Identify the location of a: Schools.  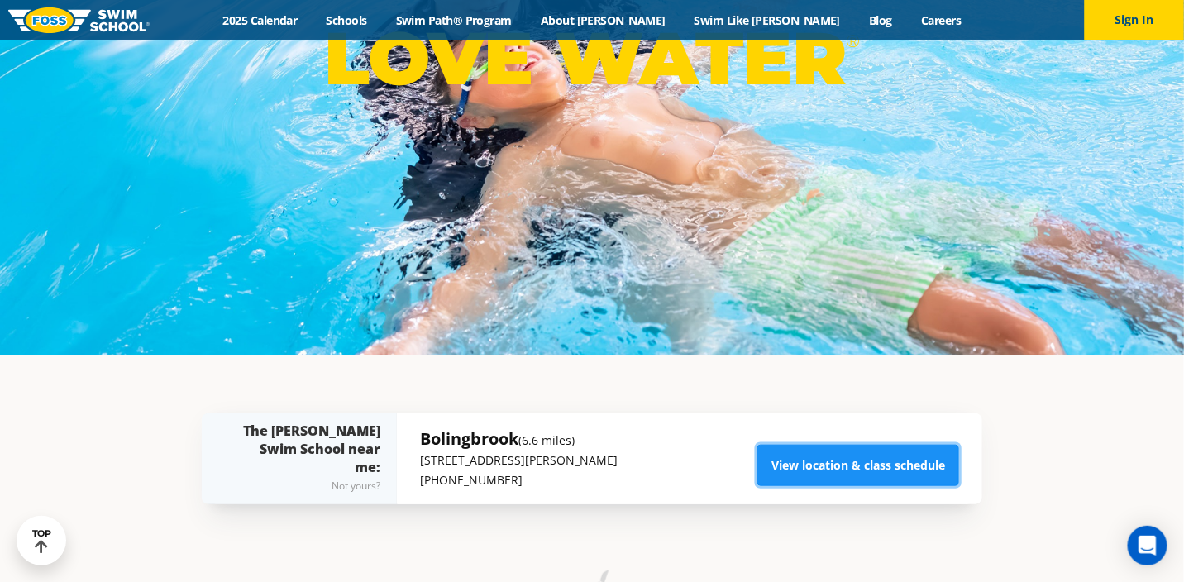
(346, 20).